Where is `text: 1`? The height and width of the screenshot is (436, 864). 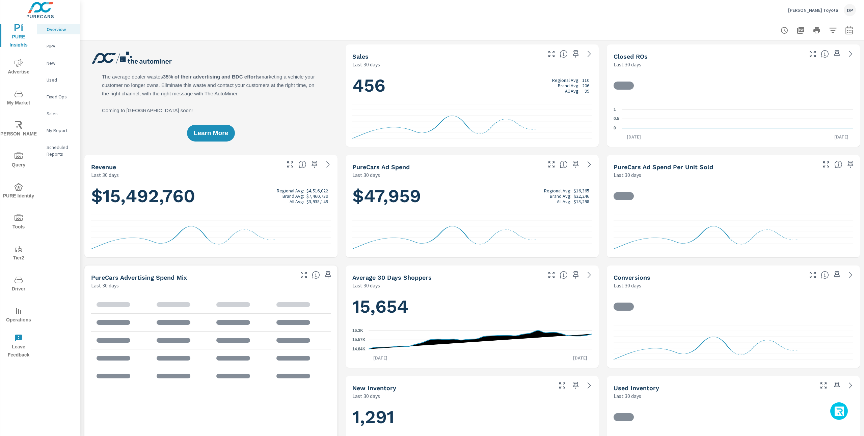 text: 1 is located at coordinates (614, 110).